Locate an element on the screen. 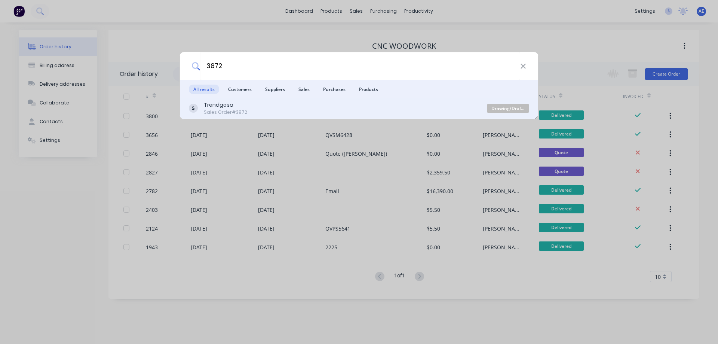  div: Drawing/Drafting is located at coordinates (508, 108).